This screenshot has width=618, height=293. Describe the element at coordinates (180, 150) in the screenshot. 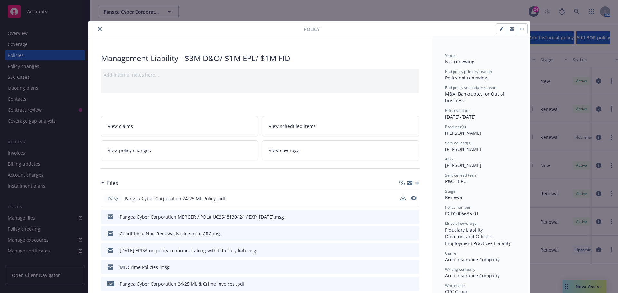

I see `a: View policy changes` at that location.